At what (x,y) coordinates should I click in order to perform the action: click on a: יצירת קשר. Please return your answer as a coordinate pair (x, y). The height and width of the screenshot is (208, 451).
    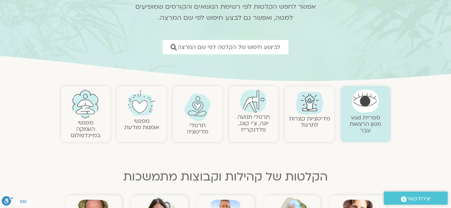
    Looking at the image, I should click on (415, 198).